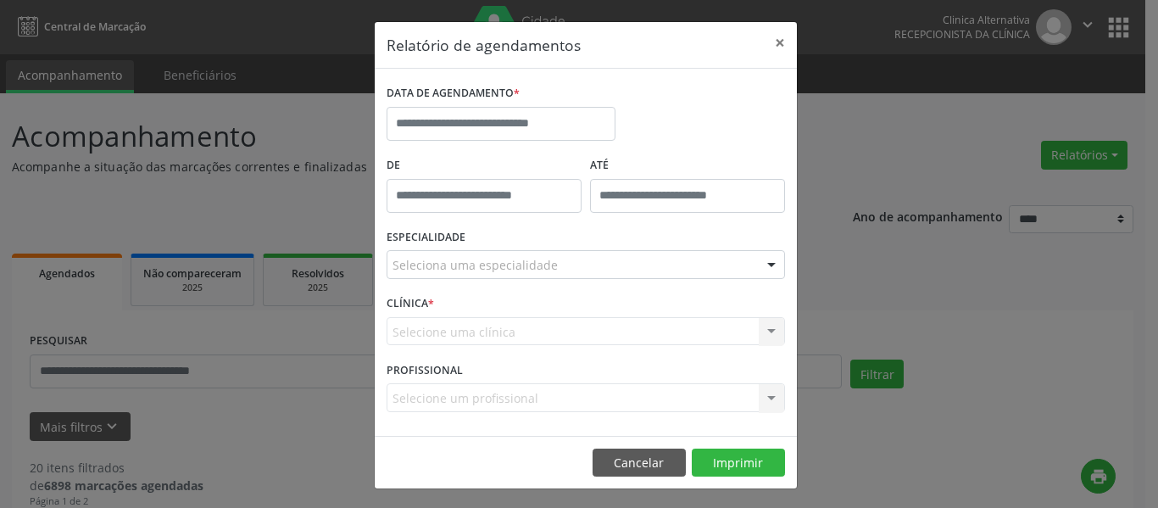 This screenshot has height=508, width=1158. What do you see at coordinates (452, 93) in the screenshot?
I see `label: DATA DE AGENDAMENTO` at bounding box center [452, 93].